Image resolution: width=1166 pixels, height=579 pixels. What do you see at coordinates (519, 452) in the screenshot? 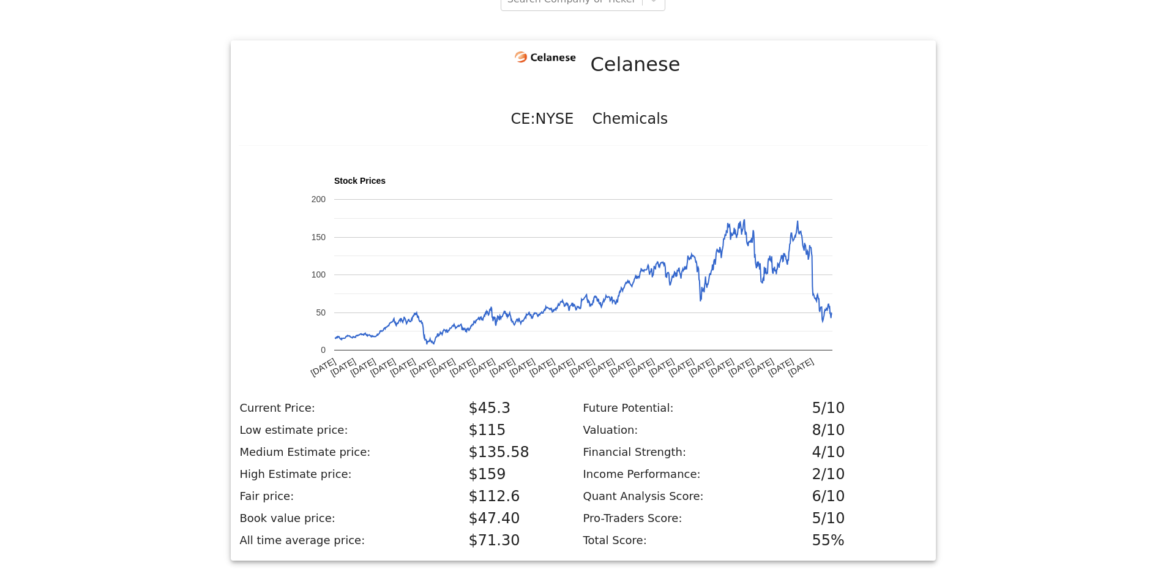
I see `label: $ 135.58` at bounding box center [519, 452].